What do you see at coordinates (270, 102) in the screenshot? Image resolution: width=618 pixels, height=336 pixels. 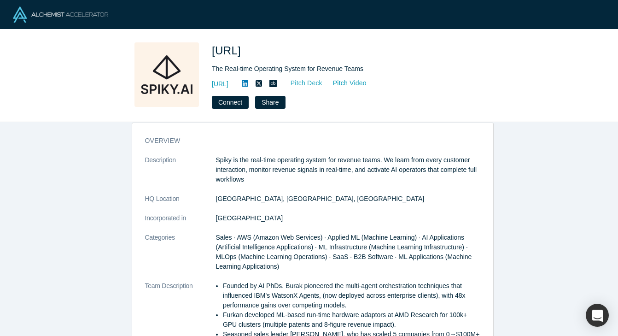 I see `button: Share` at bounding box center [270, 102].